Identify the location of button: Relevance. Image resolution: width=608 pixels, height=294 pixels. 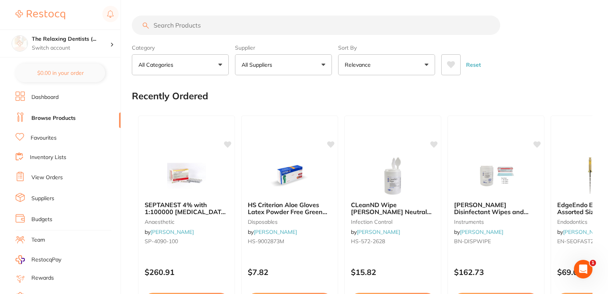
(387, 65).